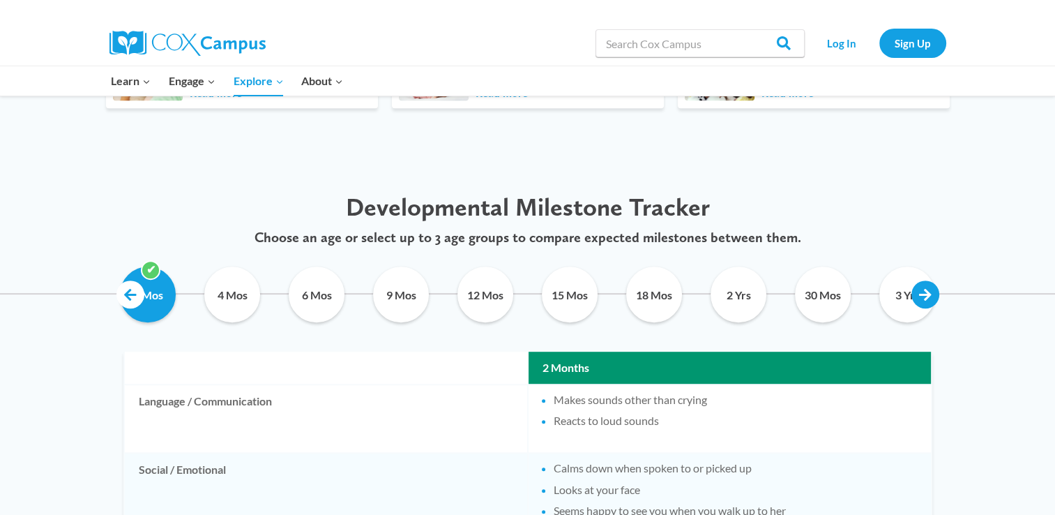  I want to click on button: Child menu of Engage, so click(192, 81).